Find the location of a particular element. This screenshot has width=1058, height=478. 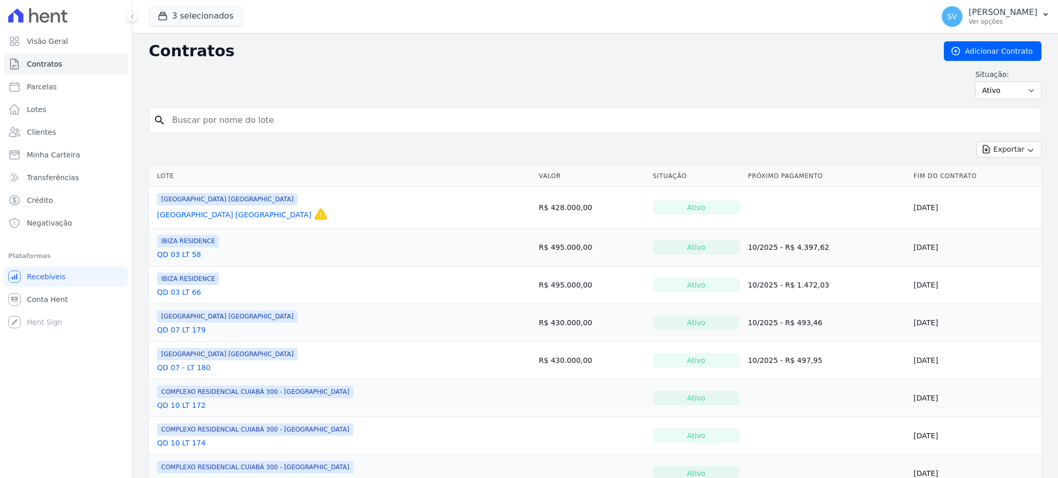

a: Clientes is located at coordinates (66, 132).